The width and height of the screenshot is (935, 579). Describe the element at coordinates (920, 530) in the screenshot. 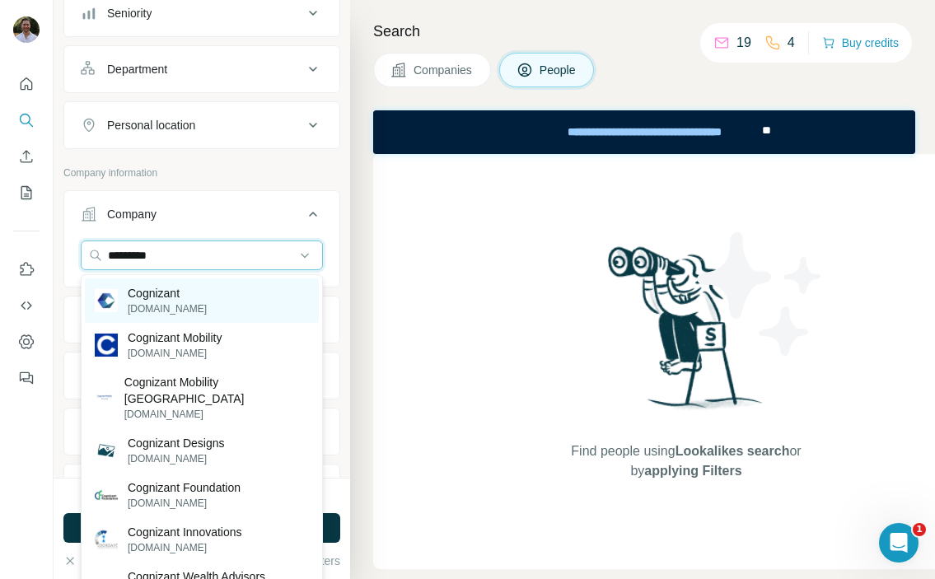

I see `span: 1` at that location.